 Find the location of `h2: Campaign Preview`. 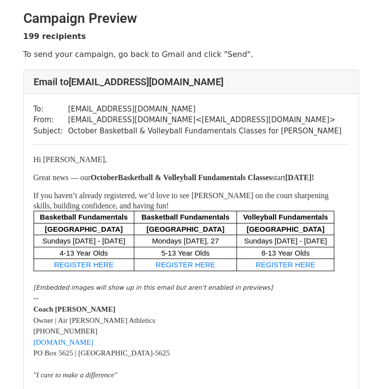

h2: Campaign Preview is located at coordinates (191, 18).